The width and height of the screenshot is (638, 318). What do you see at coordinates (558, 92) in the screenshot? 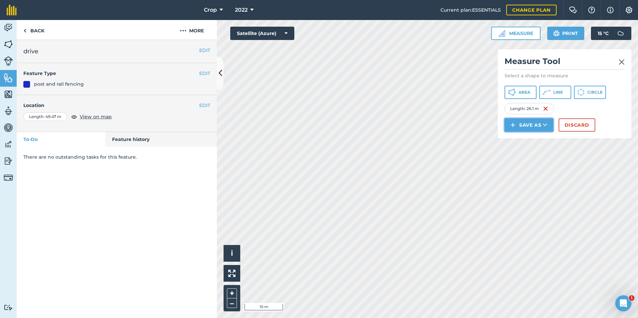
I see `span: Line` at bounding box center [558, 92].